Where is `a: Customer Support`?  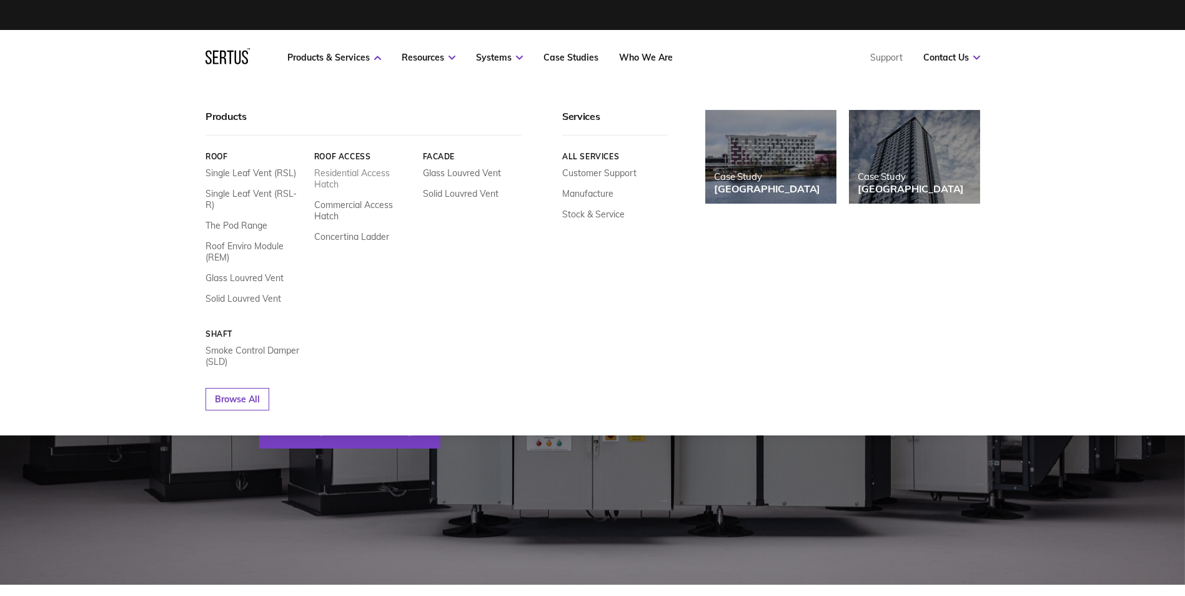
a: Customer Support is located at coordinates (599, 173).